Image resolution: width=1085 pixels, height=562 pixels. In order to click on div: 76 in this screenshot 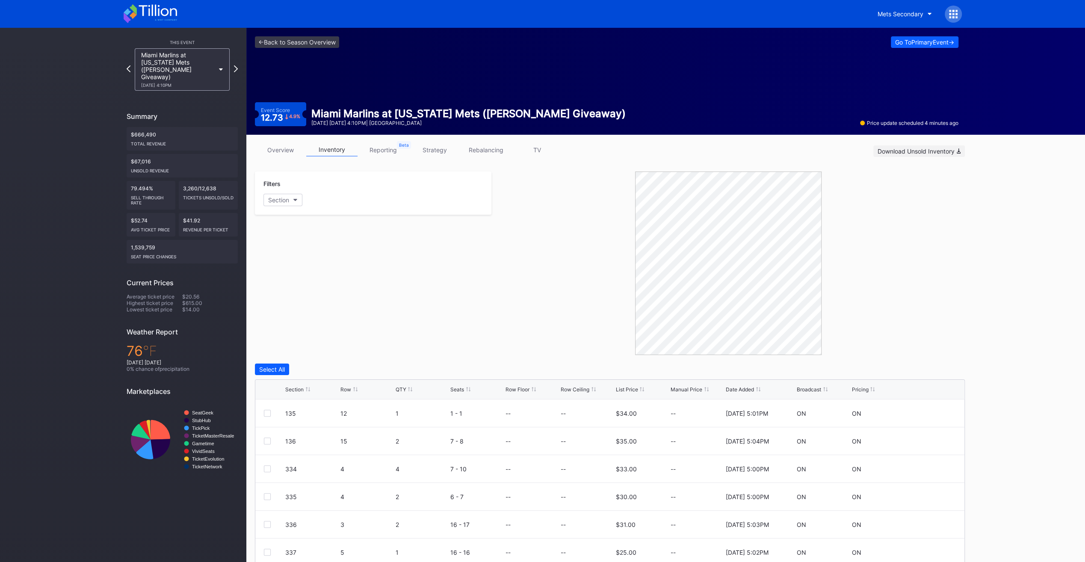, I will do `click(182, 351)`.